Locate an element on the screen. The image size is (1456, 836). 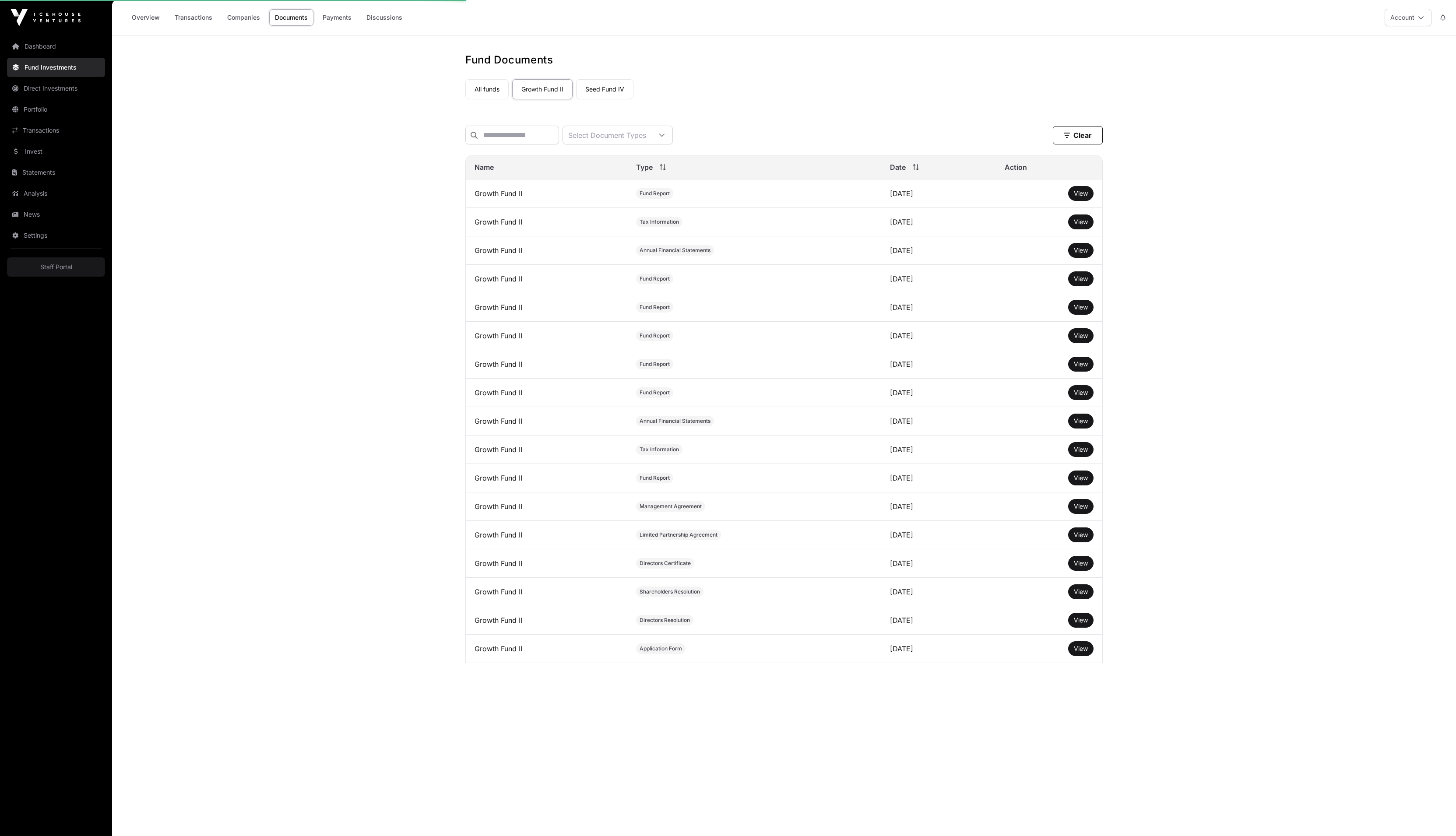
img: Icehouse Ventures Logo is located at coordinates (45, 18).